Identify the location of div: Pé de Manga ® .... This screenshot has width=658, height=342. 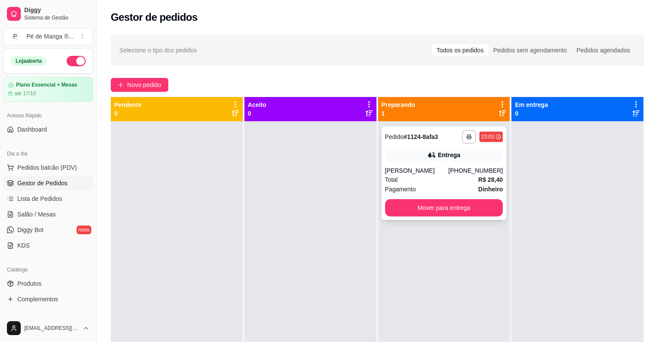
(50, 36).